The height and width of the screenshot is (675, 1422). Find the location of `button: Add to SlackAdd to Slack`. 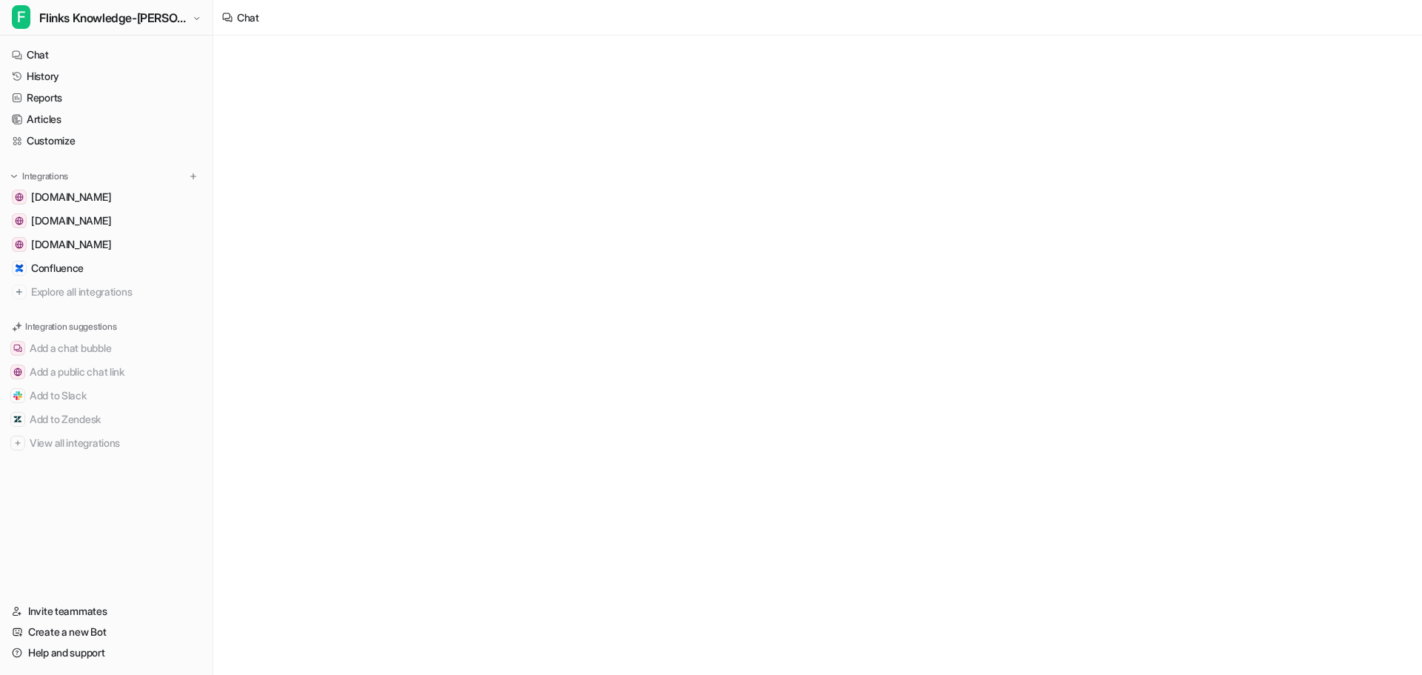

button: Add to SlackAdd to Slack is located at coordinates (106, 395).